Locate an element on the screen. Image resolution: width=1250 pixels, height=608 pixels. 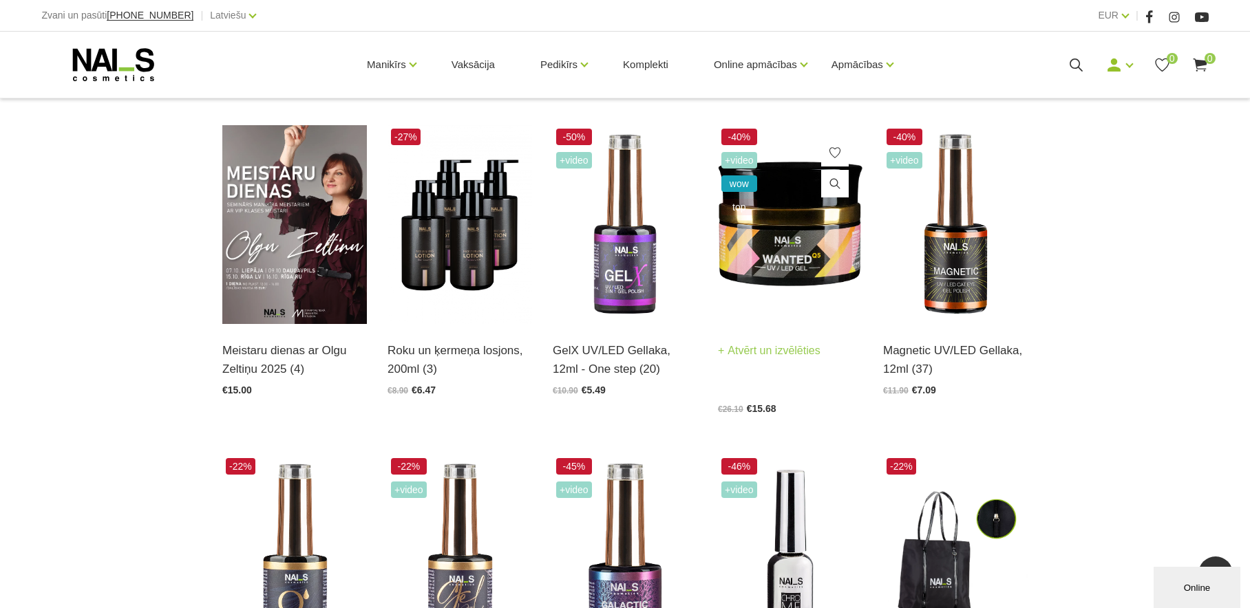
span: €5.49 is located at coordinates (593, 390).